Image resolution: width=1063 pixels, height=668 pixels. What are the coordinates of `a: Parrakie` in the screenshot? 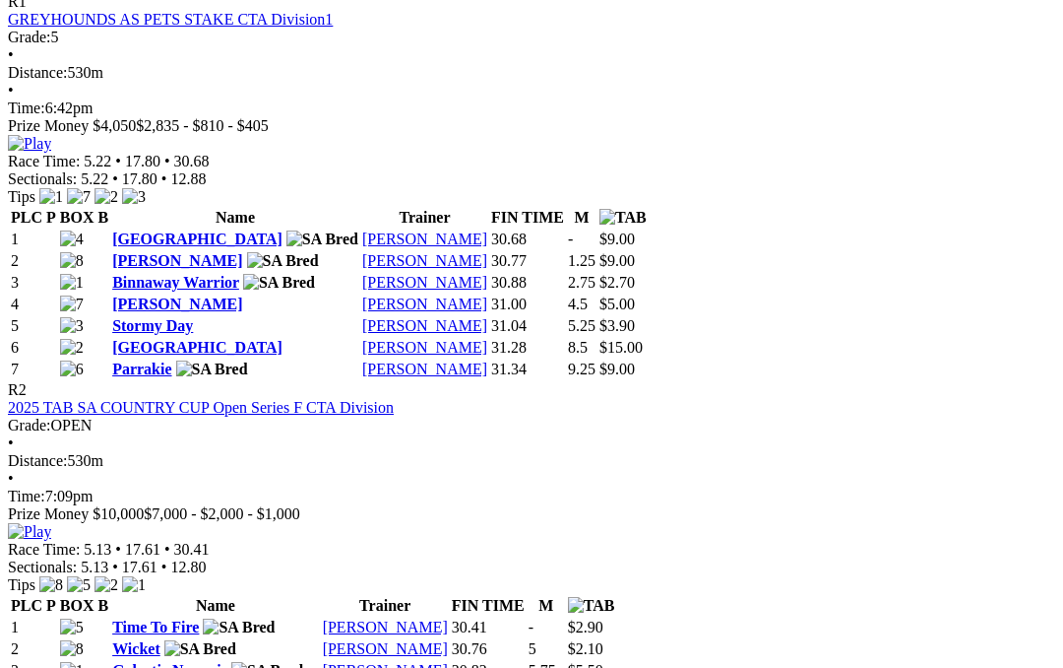 It's located at (142, 368).